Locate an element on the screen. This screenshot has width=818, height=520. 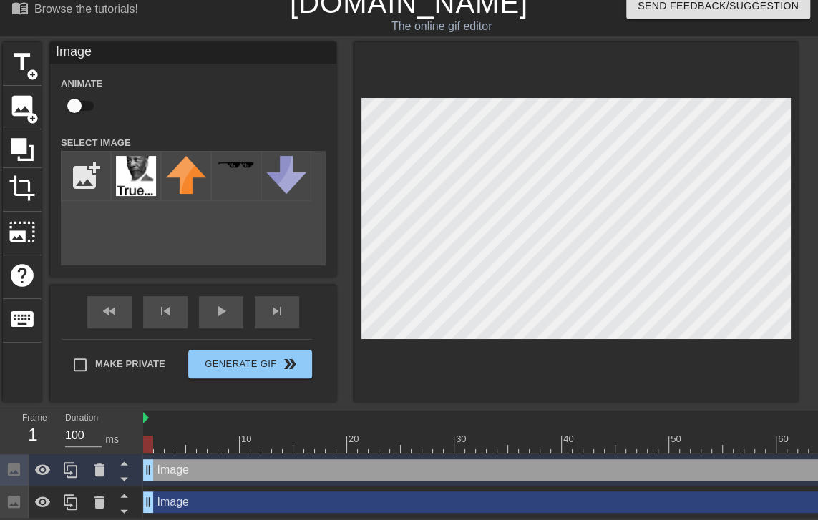
label: Select Image is located at coordinates (96, 143).